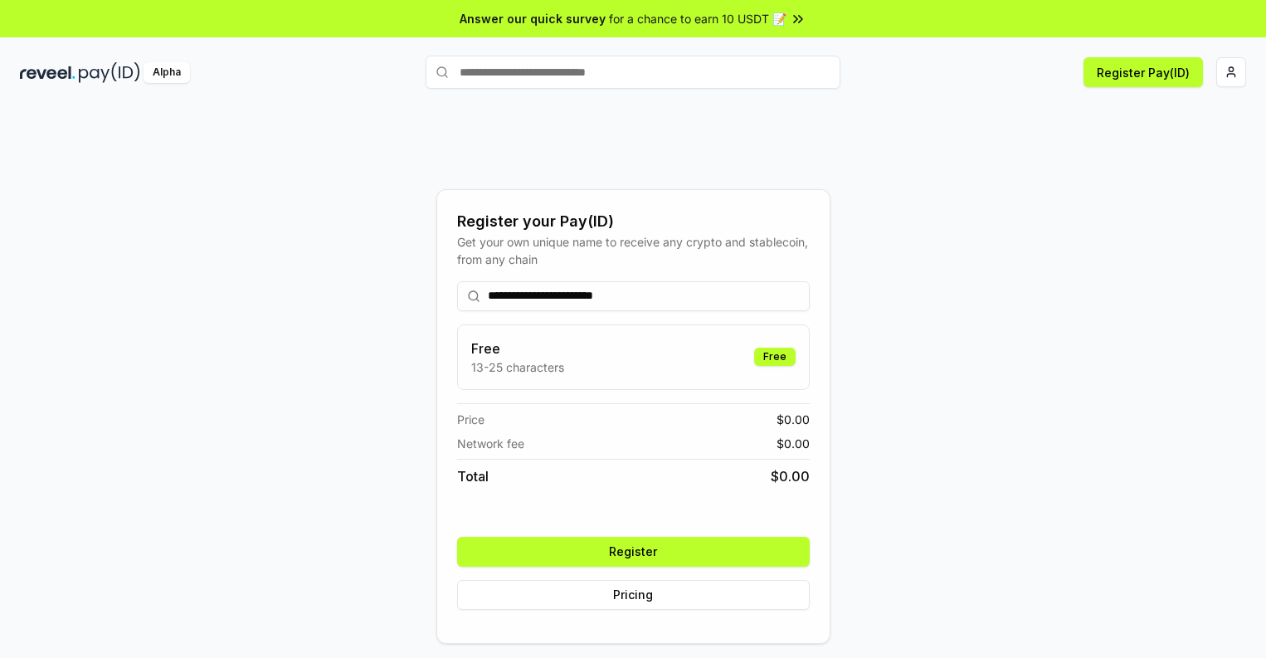  I want to click on div: Get your own unique name to receive any crypto and stablecoin, from any chain, so click(633, 251).